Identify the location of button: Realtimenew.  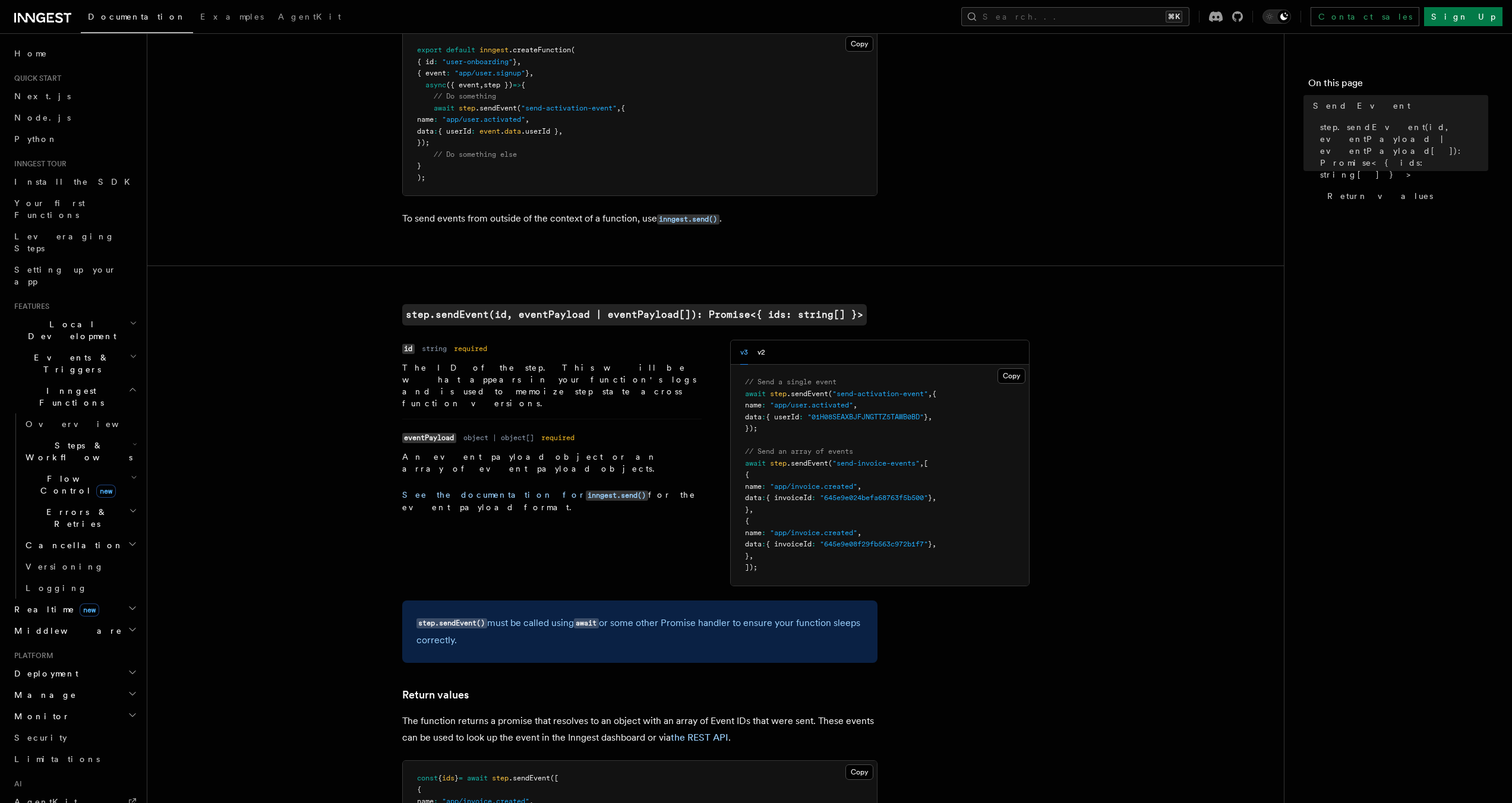
(75, 609).